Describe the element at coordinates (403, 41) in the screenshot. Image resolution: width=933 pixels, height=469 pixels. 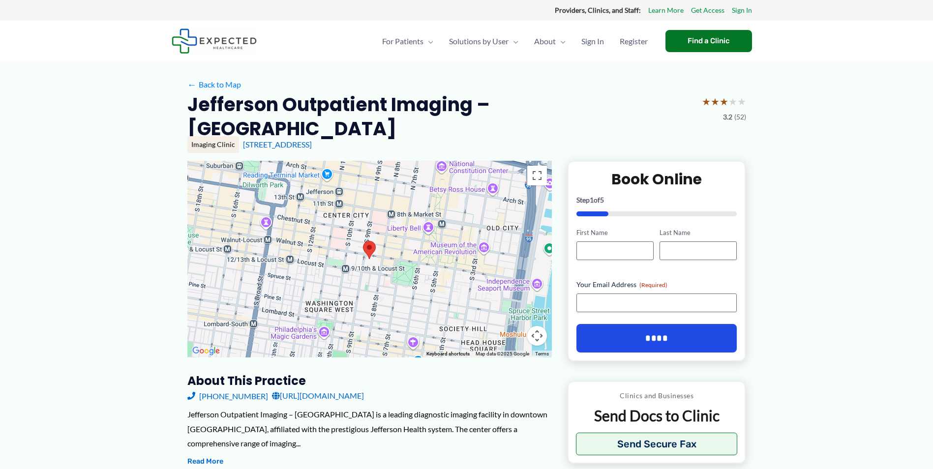
I see `span: For Patients` at that location.